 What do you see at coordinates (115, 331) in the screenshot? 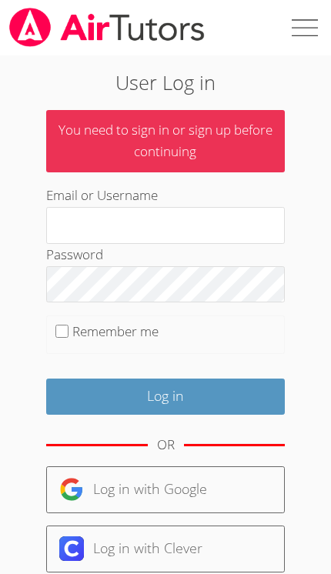
I see `label: Remember me` at bounding box center [115, 331].